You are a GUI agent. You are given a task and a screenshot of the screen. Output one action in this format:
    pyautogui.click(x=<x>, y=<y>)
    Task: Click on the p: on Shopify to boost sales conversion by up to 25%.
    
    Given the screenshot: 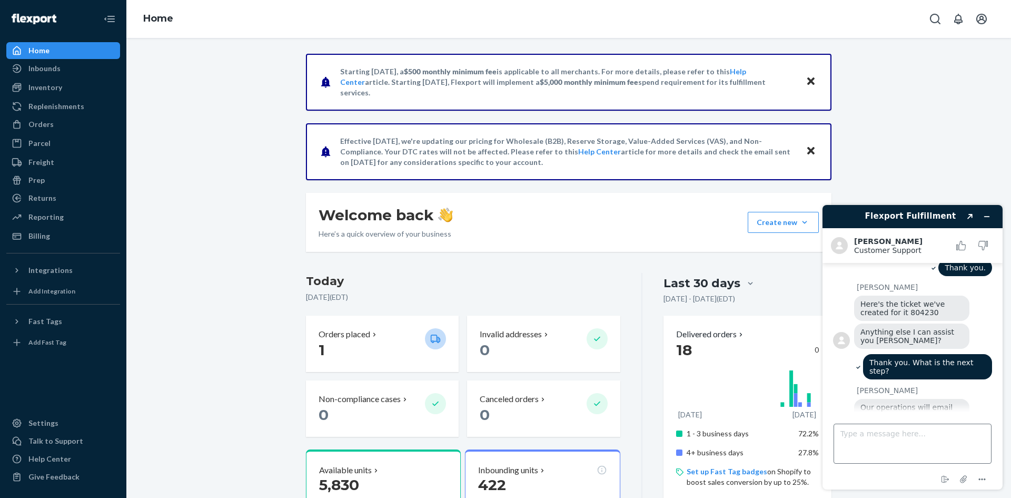 What is the action you would take?
    pyautogui.click(x=753, y=477)
    